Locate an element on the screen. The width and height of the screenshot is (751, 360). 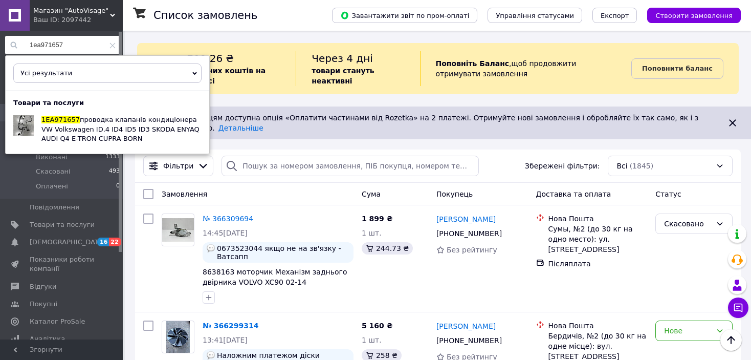
span: Каталог ProSale is located at coordinates (57, 321).